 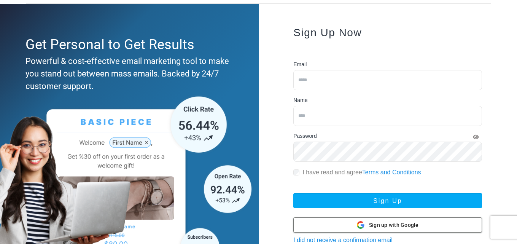 What do you see at coordinates (300, 100) in the screenshot?
I see `label: Name` at bounding box center [300, 100].